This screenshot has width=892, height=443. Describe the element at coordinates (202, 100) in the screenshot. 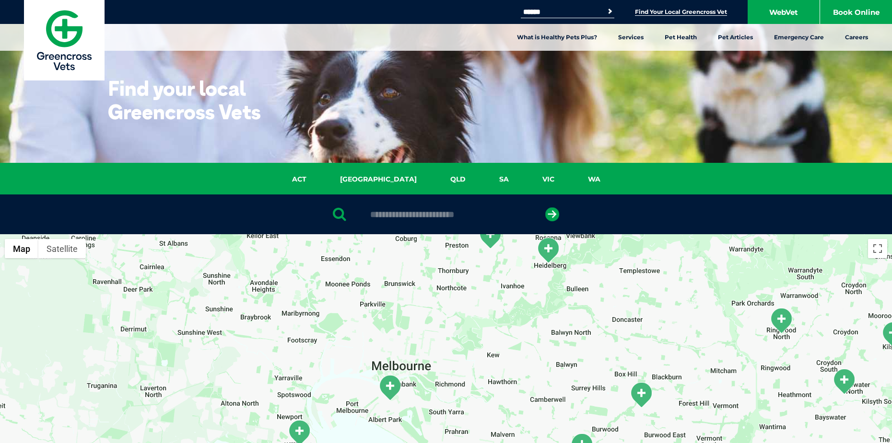

I see `h1: Find your local Greencross Vets` at that location.